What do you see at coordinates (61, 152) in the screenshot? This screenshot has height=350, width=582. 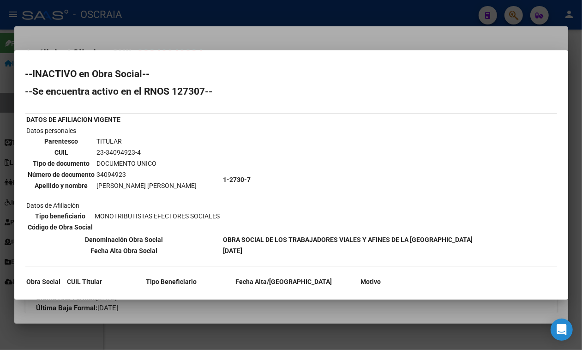 I see `th: CUIL` at bounding box center [61, 152].